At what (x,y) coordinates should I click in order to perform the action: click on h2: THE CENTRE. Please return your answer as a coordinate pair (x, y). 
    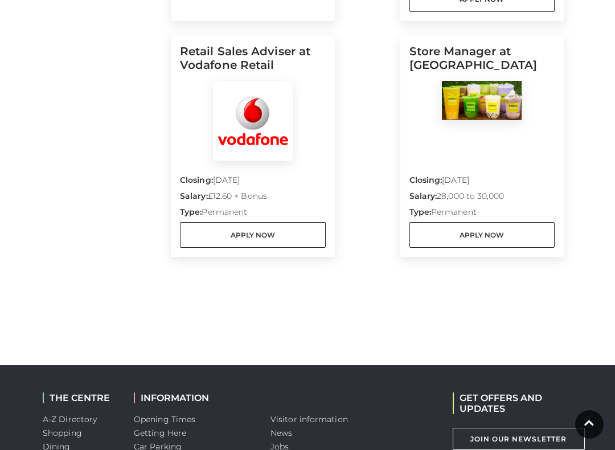
    Looking at the image, I should click on (80, 397).